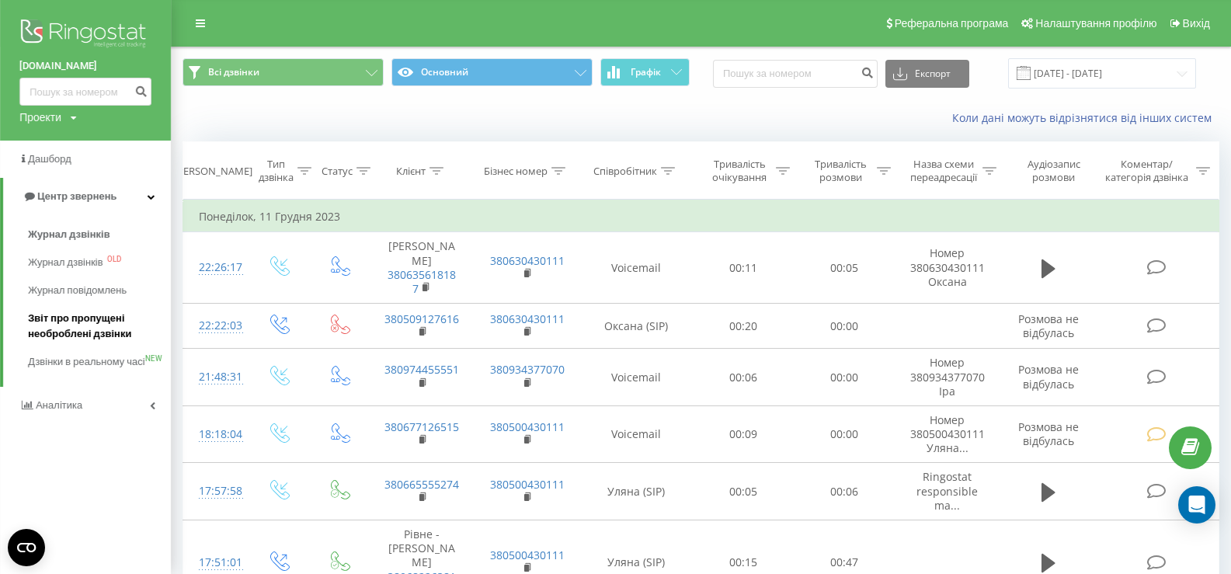  What do you see at coordinates (215, 377) in the screenshot?
I see `div: 21:48:31` at bounding box center [215, 377].